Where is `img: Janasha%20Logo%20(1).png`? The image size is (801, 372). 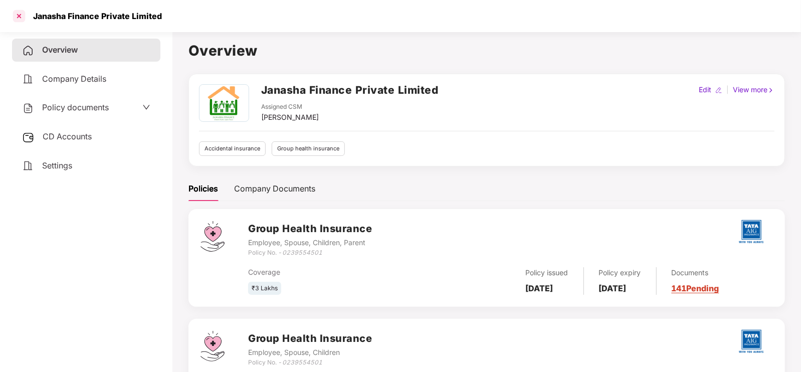 img: Janasha%20Logo%20(1).png is located at coordinates (224, 103).